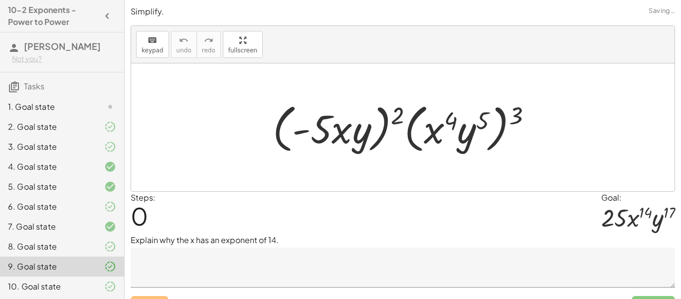 The image size is (681, 299). I want to click on i: keyboard, so click(152, 40).